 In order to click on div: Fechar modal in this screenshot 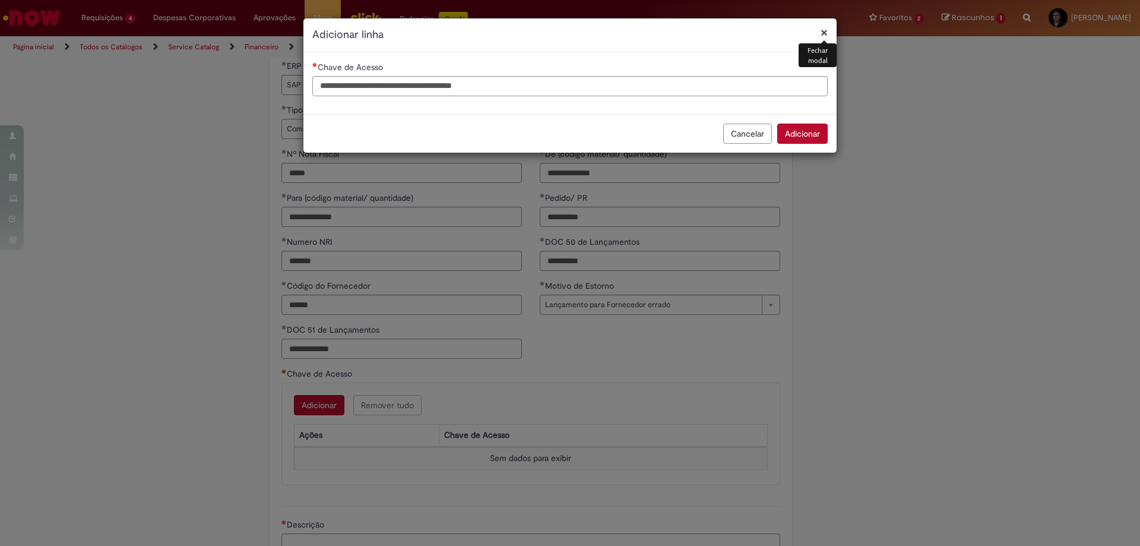, I will do `click(818, 55)`.